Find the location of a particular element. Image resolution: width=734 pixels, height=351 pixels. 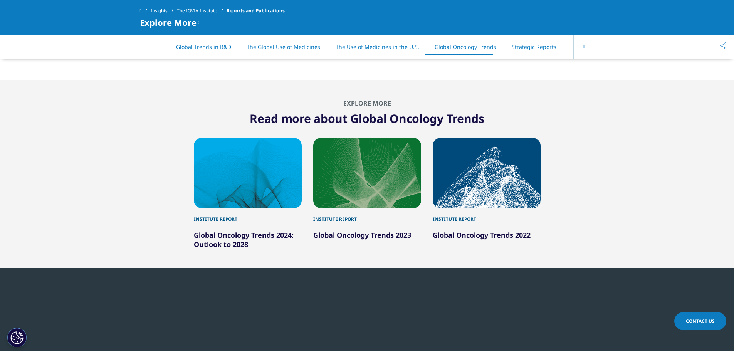

a: Insights is located at coordinates (164, 11).